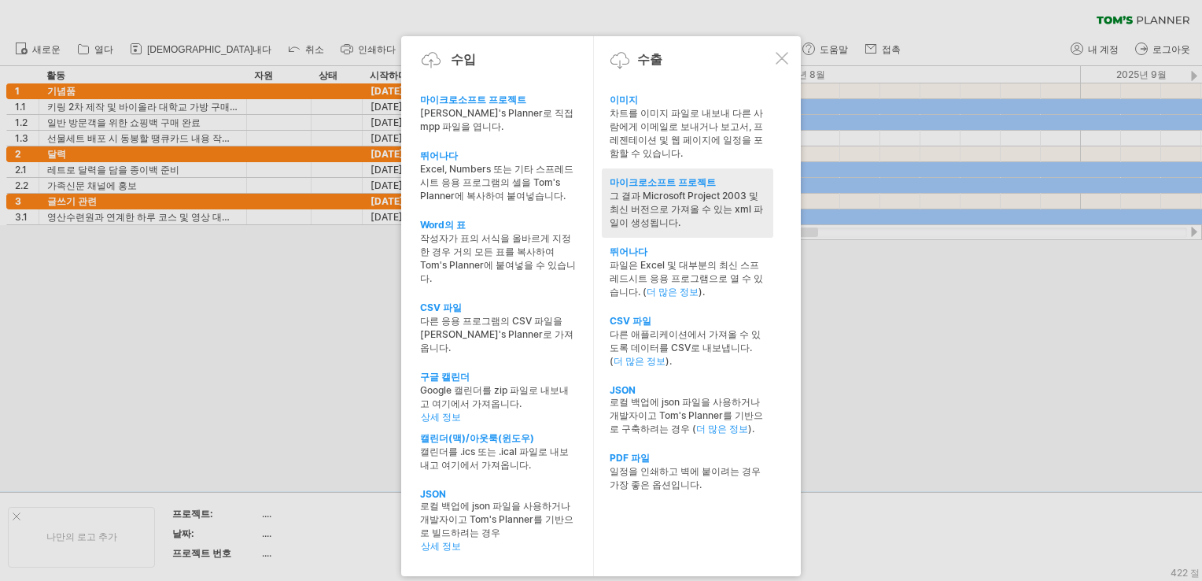 Image resolution: width=1202 pixels, height=581 pixels. I want to click on div: JSON, so click(688, 389).